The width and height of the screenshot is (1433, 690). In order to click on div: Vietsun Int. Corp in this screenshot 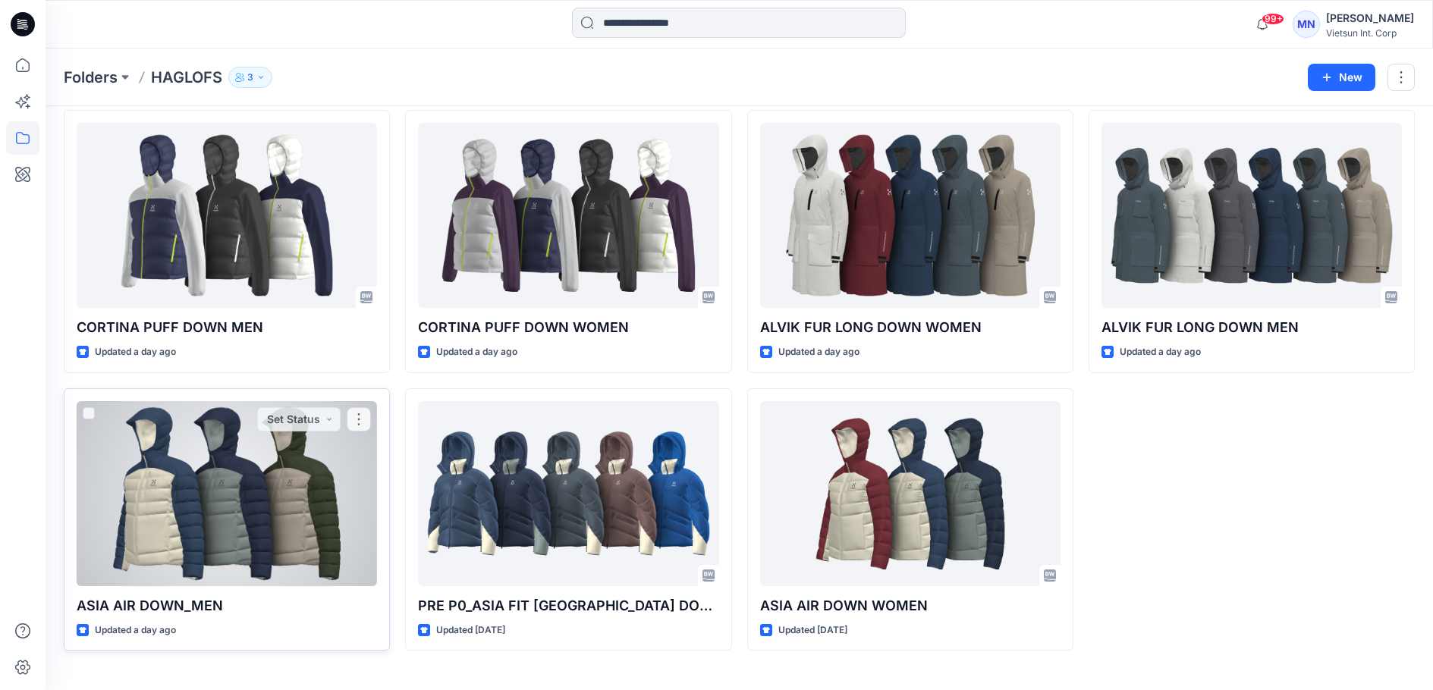, I will do `click(1370, 33)`.